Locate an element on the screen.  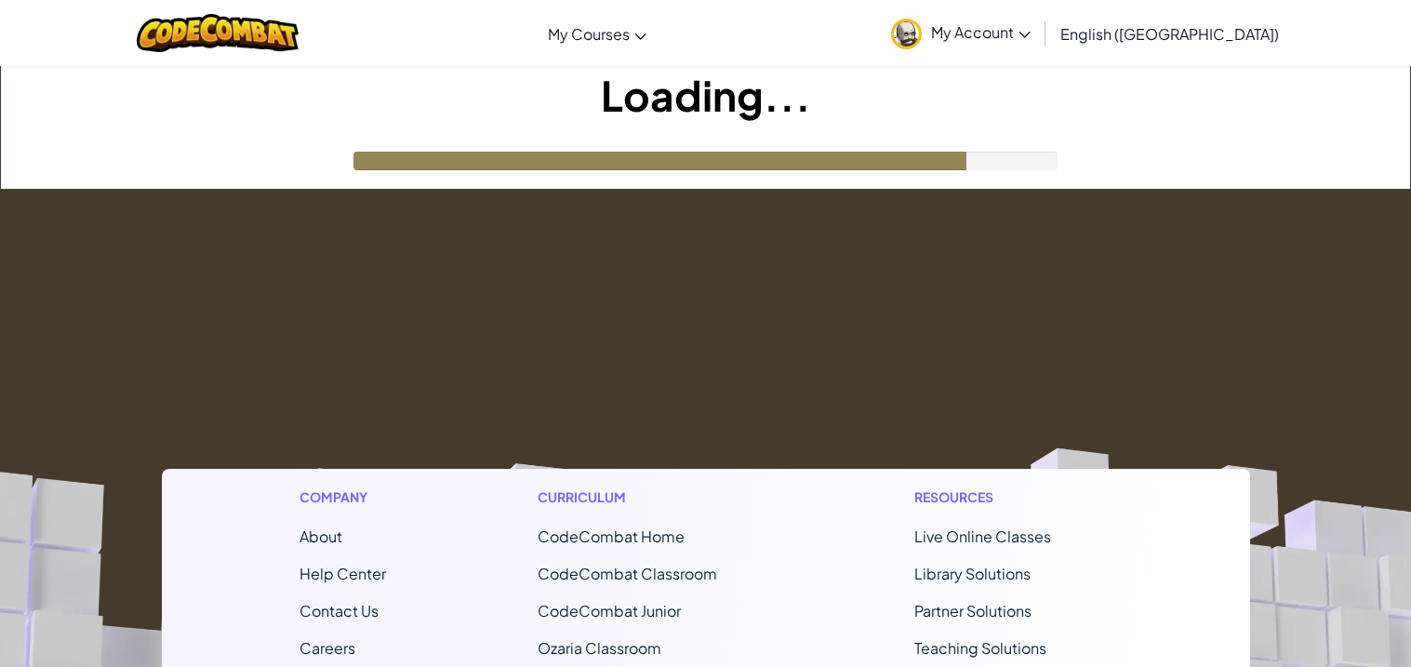
a: My Courses is located at coordinates (597, 33).